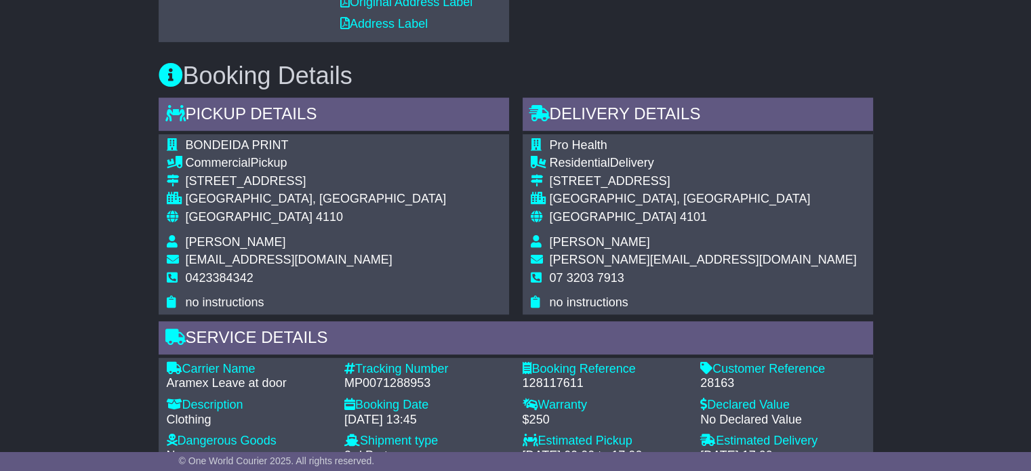 The width and height of the screenshot is (1031, 471). Describe the element at coordinates (426, 370) in the screenshot. I see `div: Tracking Number` at that location.